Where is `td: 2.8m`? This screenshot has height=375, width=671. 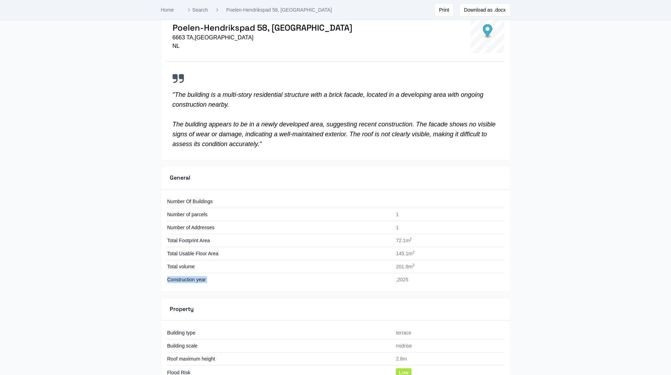
td: 2.8m is located at coordinates (447, 359).